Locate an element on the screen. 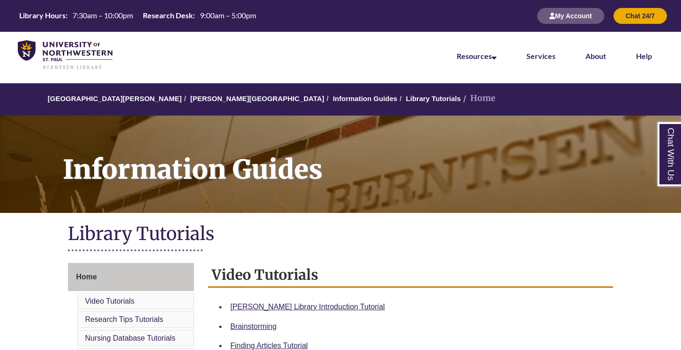  a: Hours Today is located at coordinates (138, 16).